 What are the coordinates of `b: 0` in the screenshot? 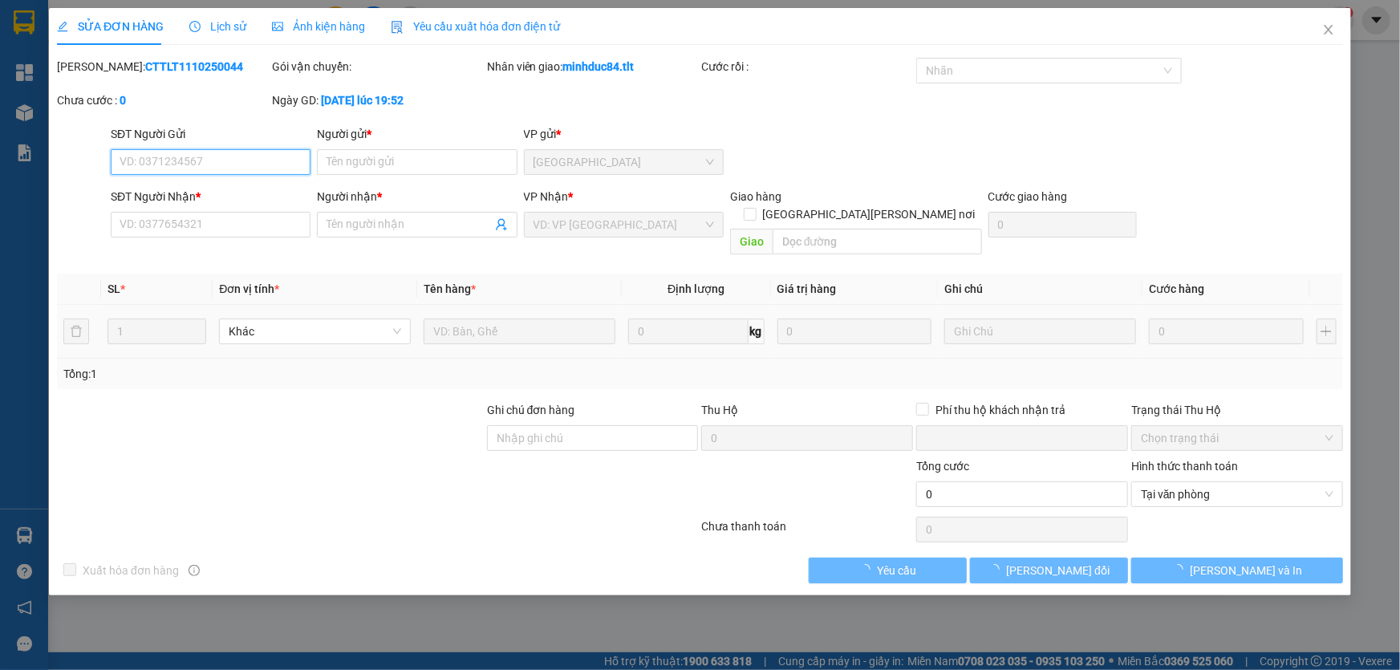 It's located at (123, 100).